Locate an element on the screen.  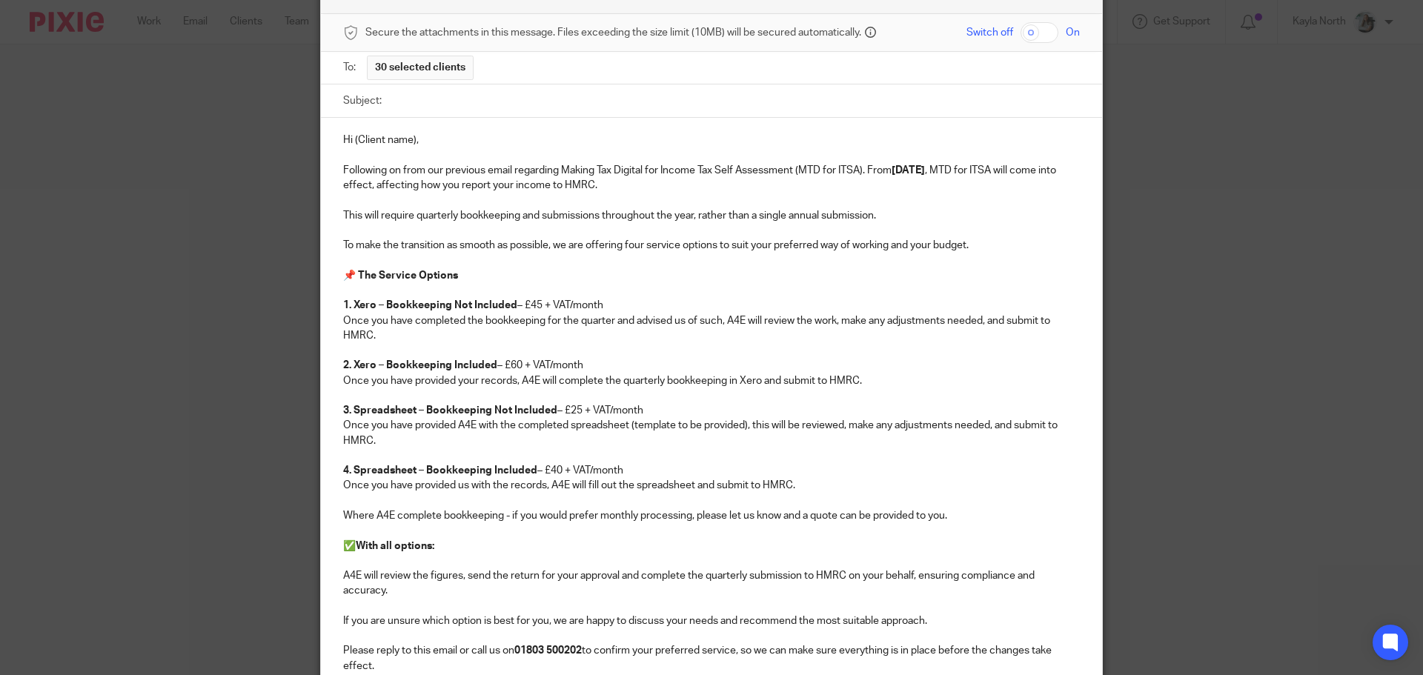
strong: With all options: is located at coordinates (395, 546).